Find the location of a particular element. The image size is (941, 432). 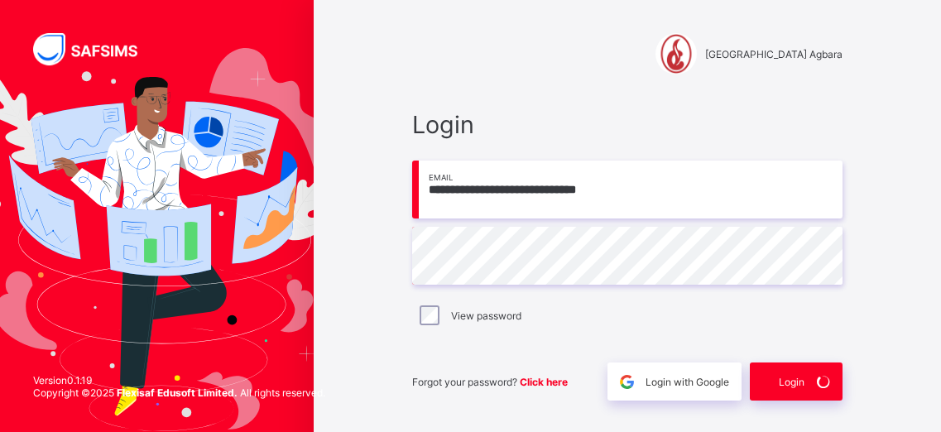

label: View password is located at coordinates (486, 315).